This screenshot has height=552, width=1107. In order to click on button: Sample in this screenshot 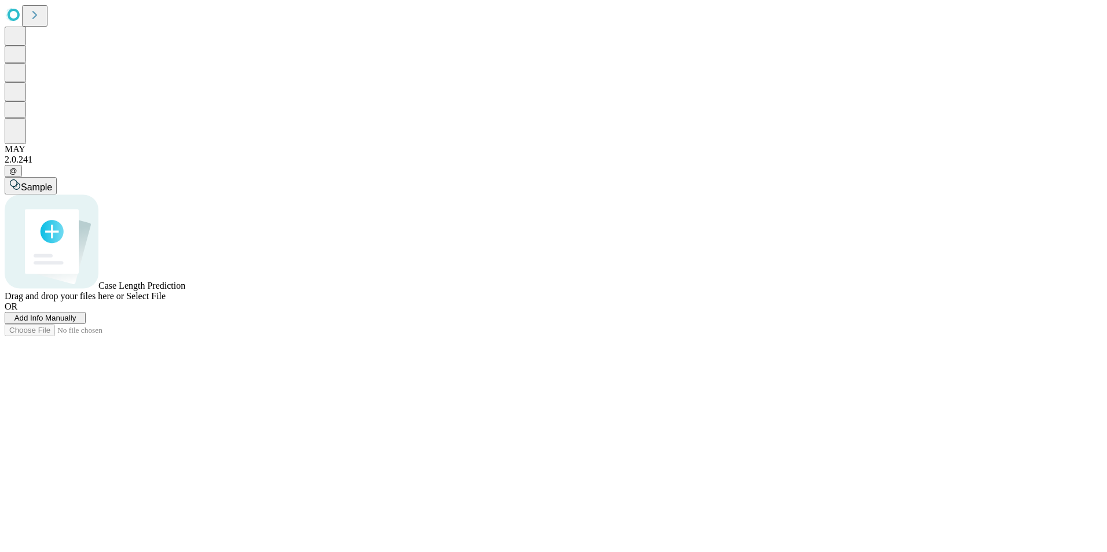, I will do `click(31, 186)`.